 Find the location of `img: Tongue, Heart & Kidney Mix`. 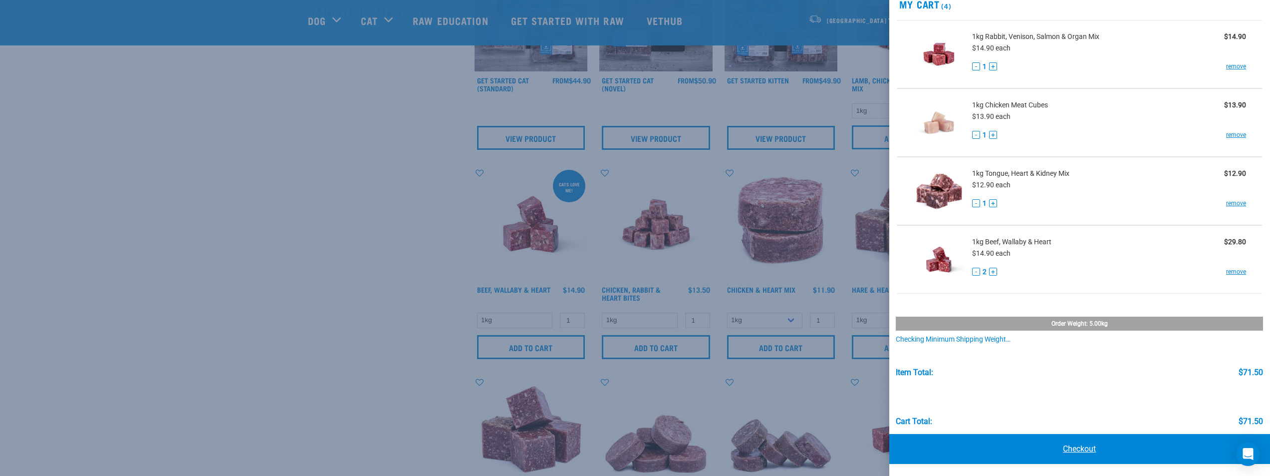

img: Tongue, Heart & Kidney Mix is located at coordinates (939, 191).